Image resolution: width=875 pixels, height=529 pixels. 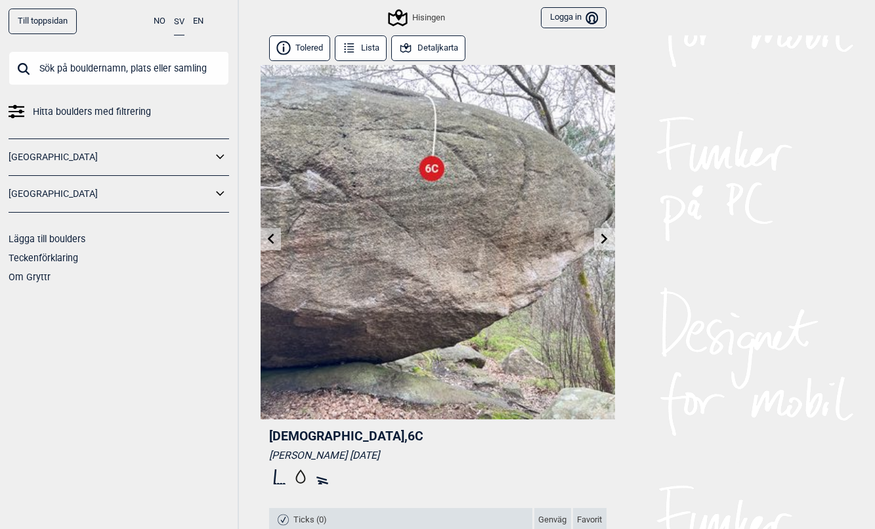 I want to click on button: Detaljkarta, so click(x=429, y=48).